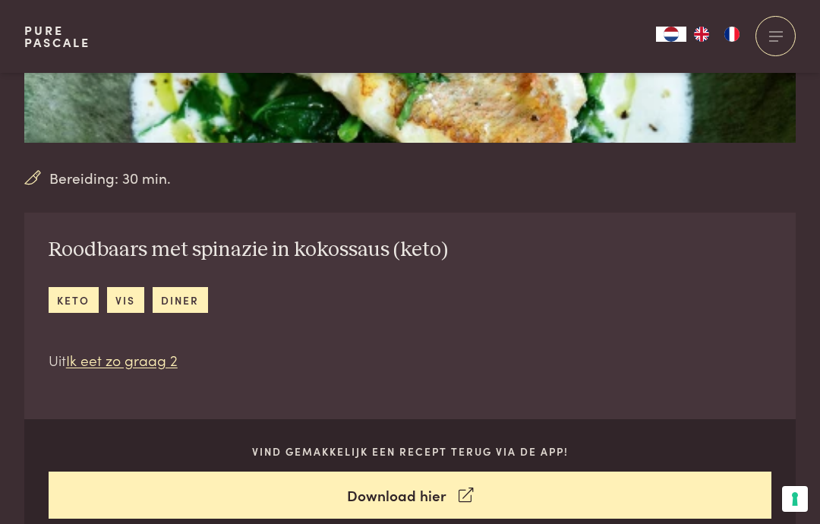 This screenshot has height=524, width=820. Describe the element at coordinates (410, 495) in the screenshot. I see `a: Download hier` at that location.